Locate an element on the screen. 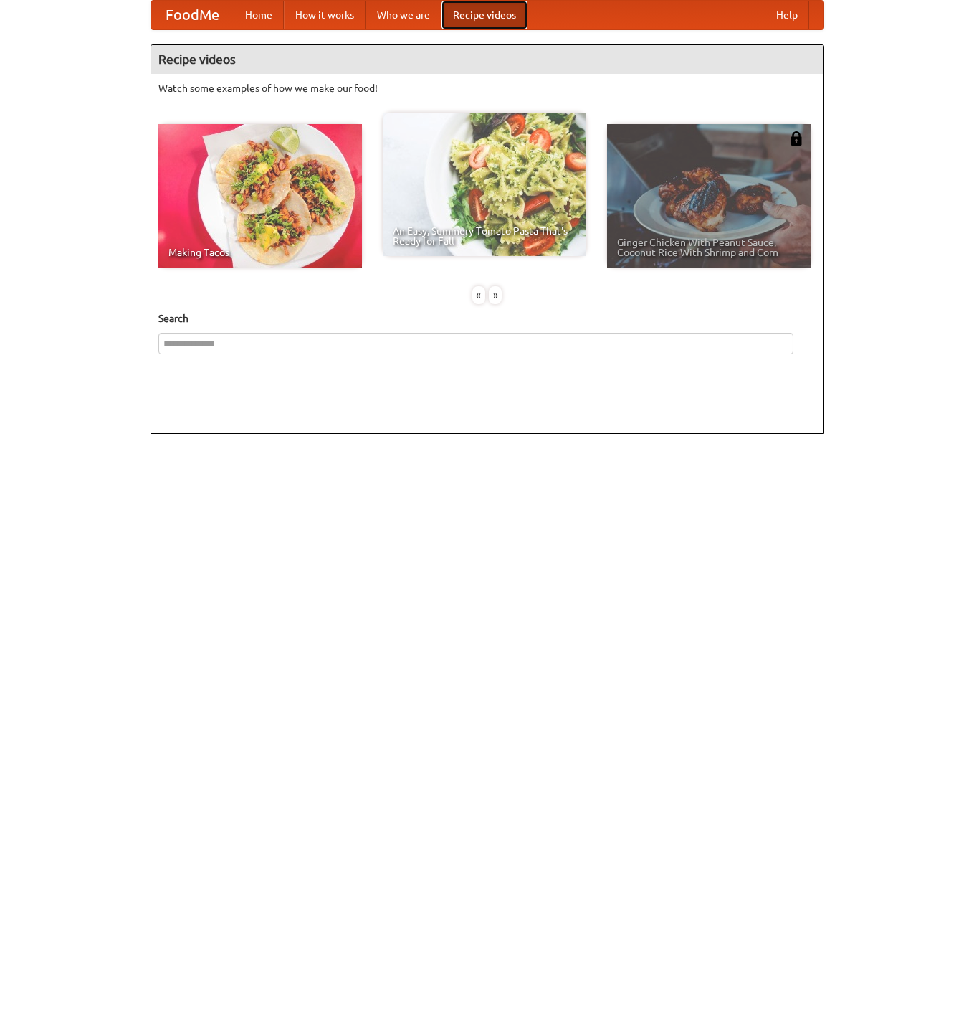 This screenshot has width=974, height=1015. a: Making Tacos is located at coordinates (260, 196).